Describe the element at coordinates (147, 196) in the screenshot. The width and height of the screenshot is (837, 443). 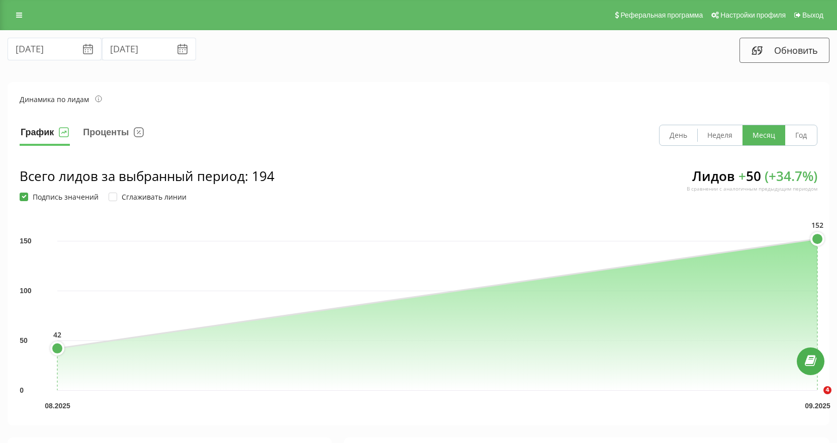
I see `label: Сглаживать линии` at that location.